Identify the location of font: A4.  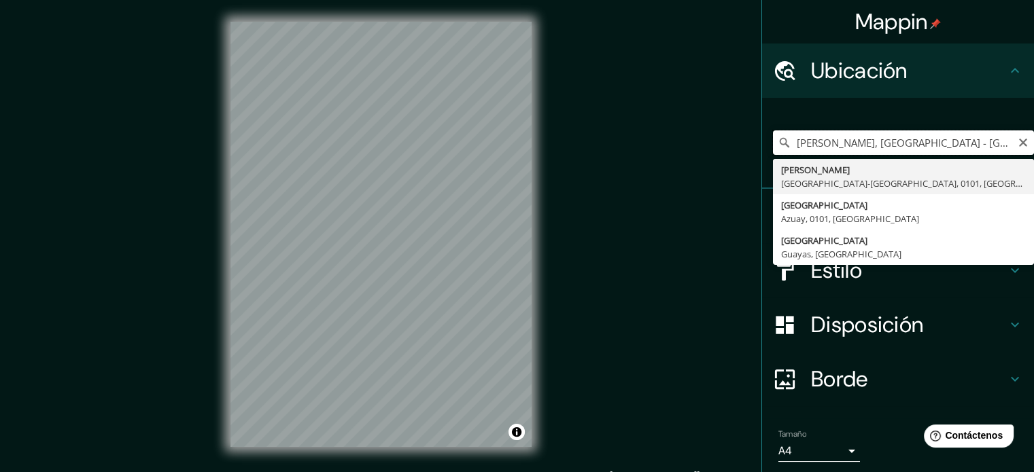
(785, 451).